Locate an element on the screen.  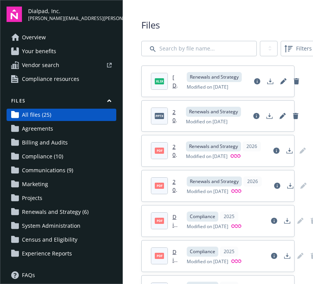
span: Renewals and Strategy (6) is located at coordinates (55, 212).